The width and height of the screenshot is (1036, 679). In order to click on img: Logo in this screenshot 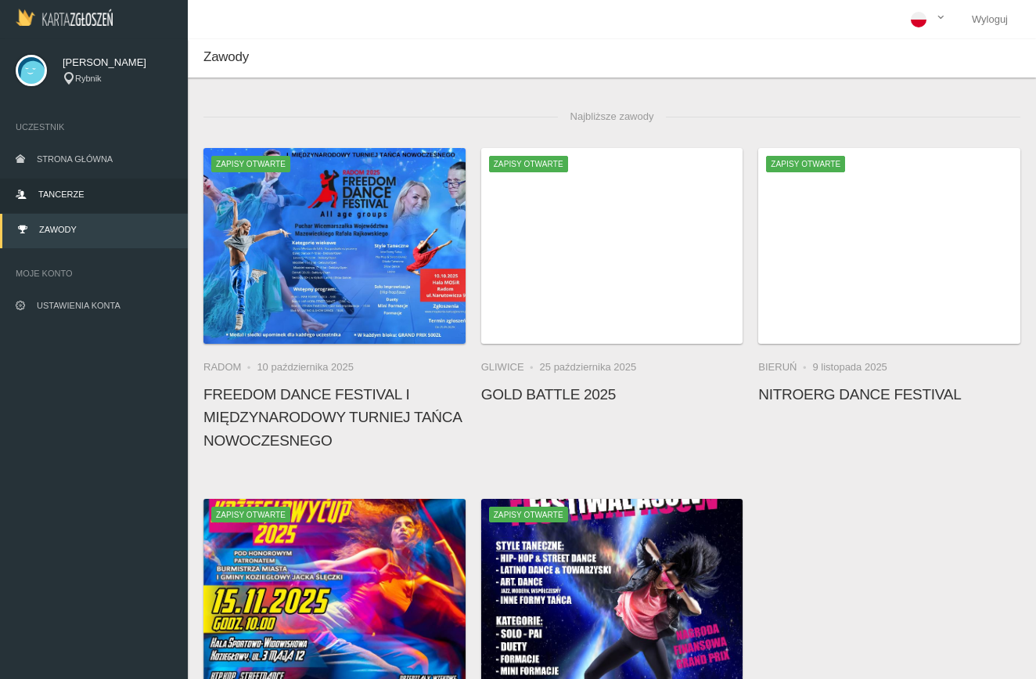, I will do `click(64, 17)`.